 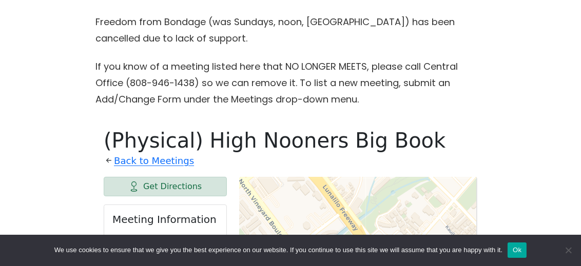 What do you see at coordinates (291, 83) in the screenshot?
I see `p: If you know of a meeting listed here that NO LONGER MEETS, please call Central Office (808-946-14...` at bounding box center [291, 83].